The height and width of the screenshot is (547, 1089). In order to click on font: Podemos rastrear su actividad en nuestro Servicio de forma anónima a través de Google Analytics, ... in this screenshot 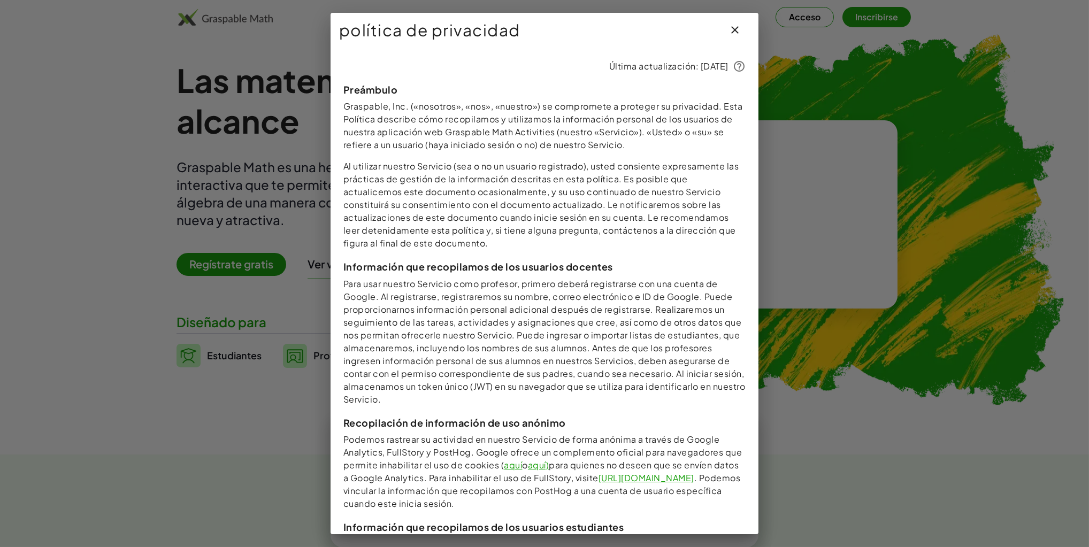, I will do `click(543, 452)`.